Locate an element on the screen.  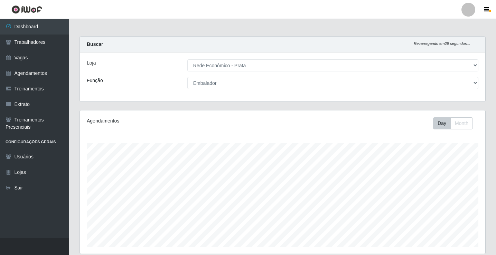
div: First group is located at coordinates (453, 123).